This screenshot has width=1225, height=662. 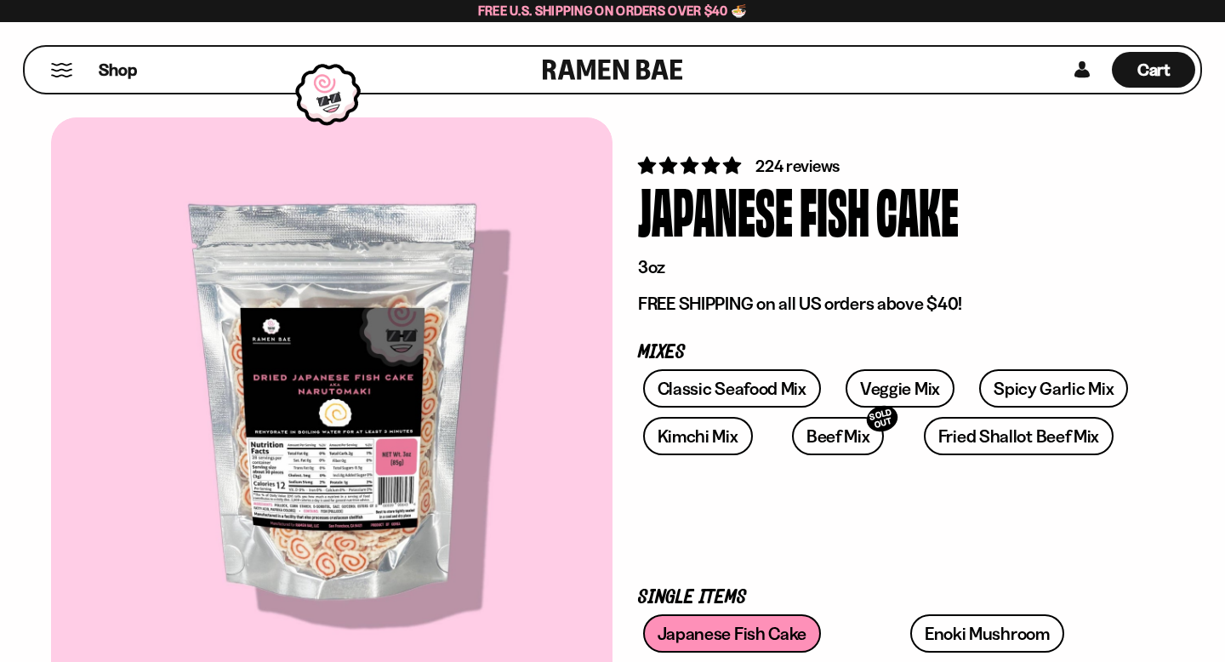 What do you see at coordinates (893, 597) in the screenshot?
I see `p: Single Items` at bounding box center [893, 597].